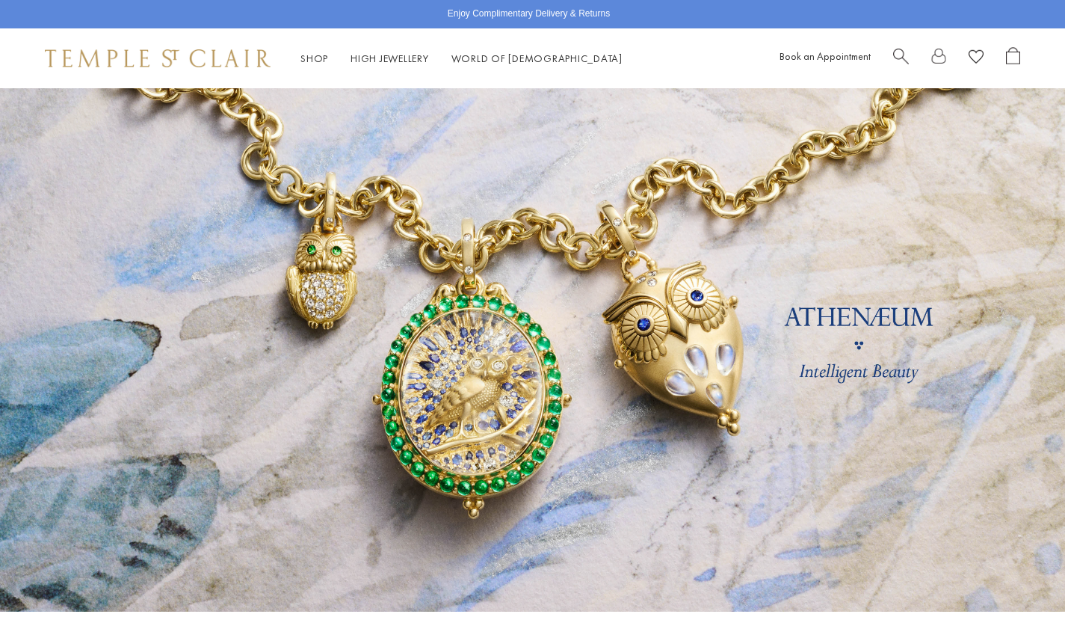 The height and width of the screenshot is (617, 1065). What do you see at coordinates (461, 58) in the screenshot?
I see `nav: Main navigation` at bounding box center [461, 58].